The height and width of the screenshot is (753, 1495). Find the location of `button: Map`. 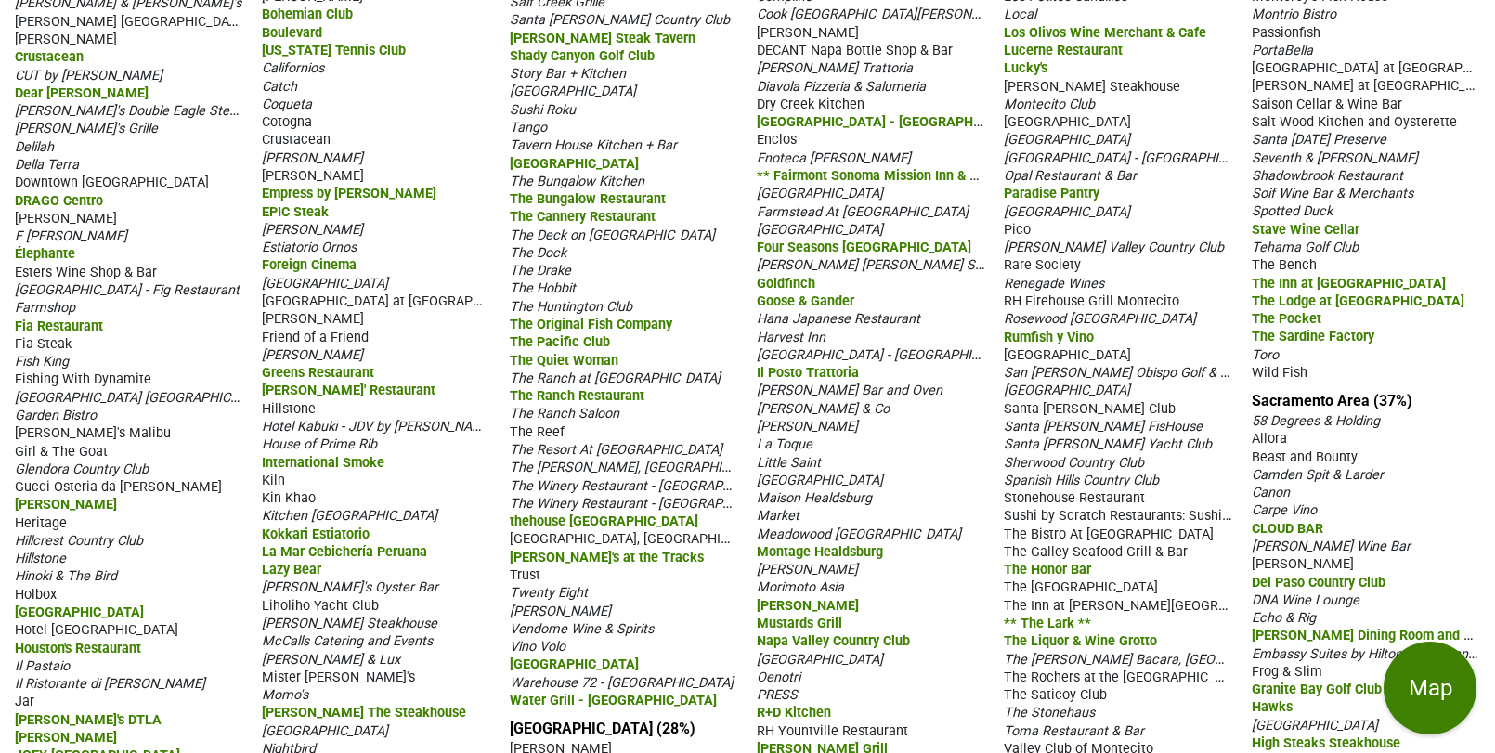

button: Map is located at coordinates (1430, 688).